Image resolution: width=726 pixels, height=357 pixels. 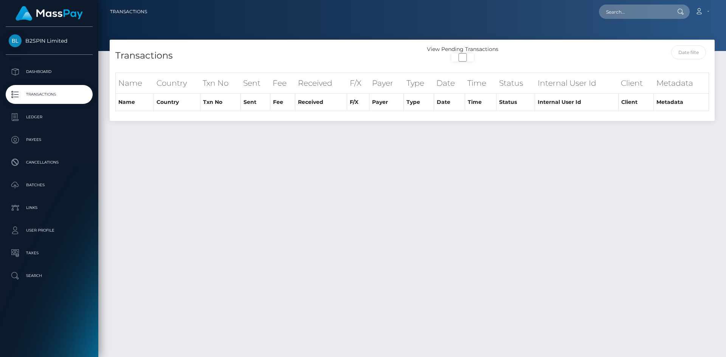 What do you see at coordinates (261, 56) in the screenshot?
I see `h4: Transactions` at bounding box center [261, 56].